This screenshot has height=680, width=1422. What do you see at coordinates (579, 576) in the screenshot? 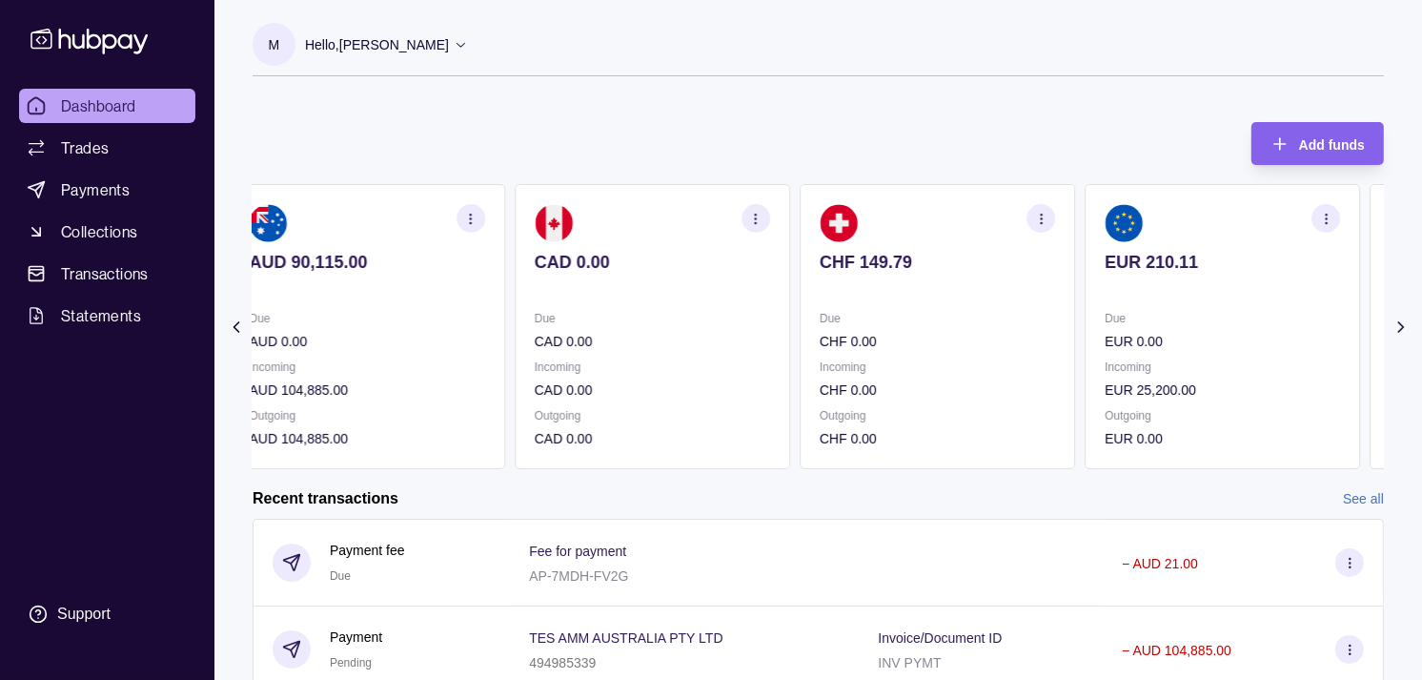
I see `p: AP-7MDH-FV2G` at bounding box center [579, 576].